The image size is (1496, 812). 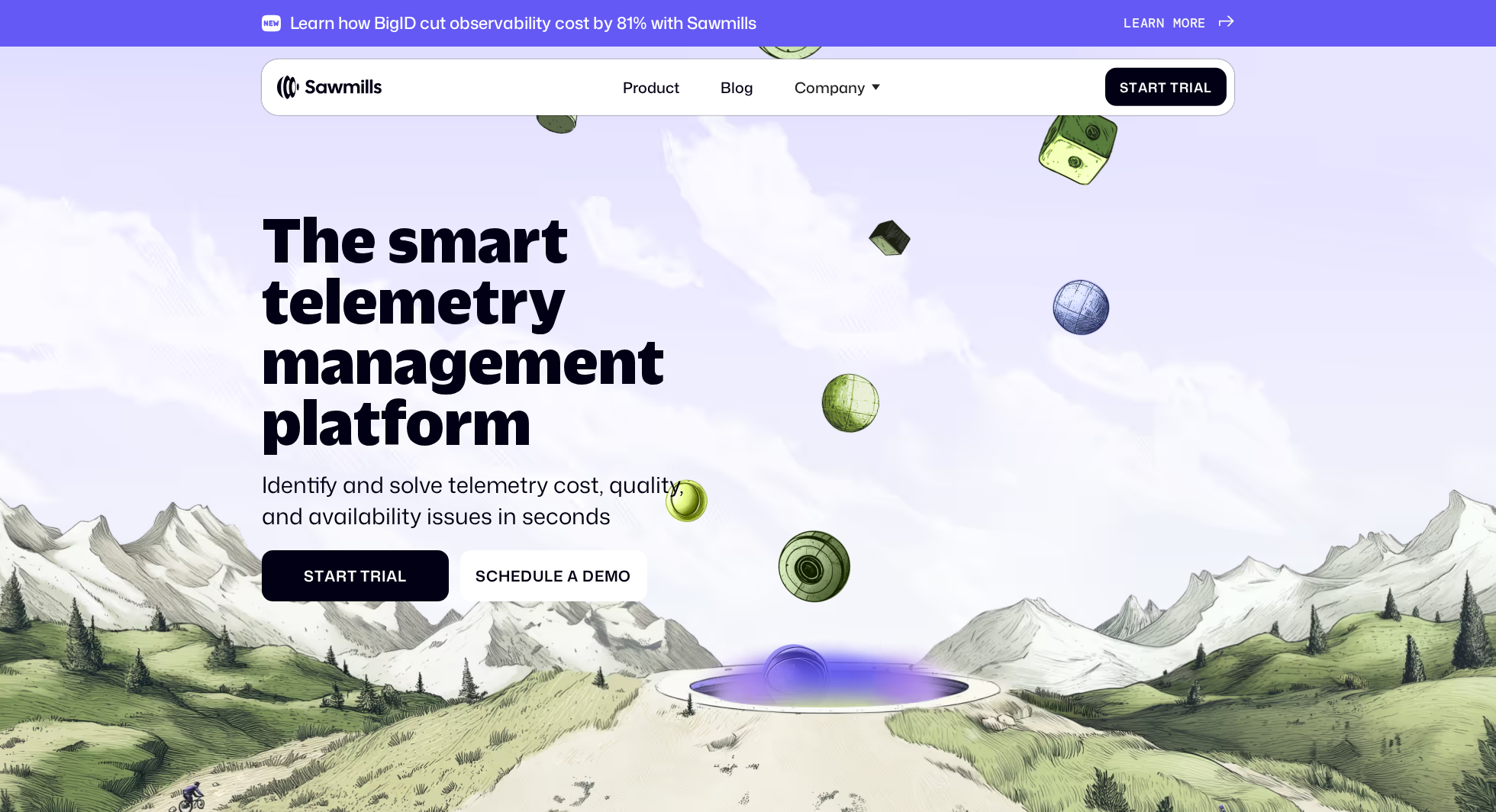 I want to click on p: Identify and solve telemetry cost, quality, and availability issues in seconds, so click(x=479, y=500).